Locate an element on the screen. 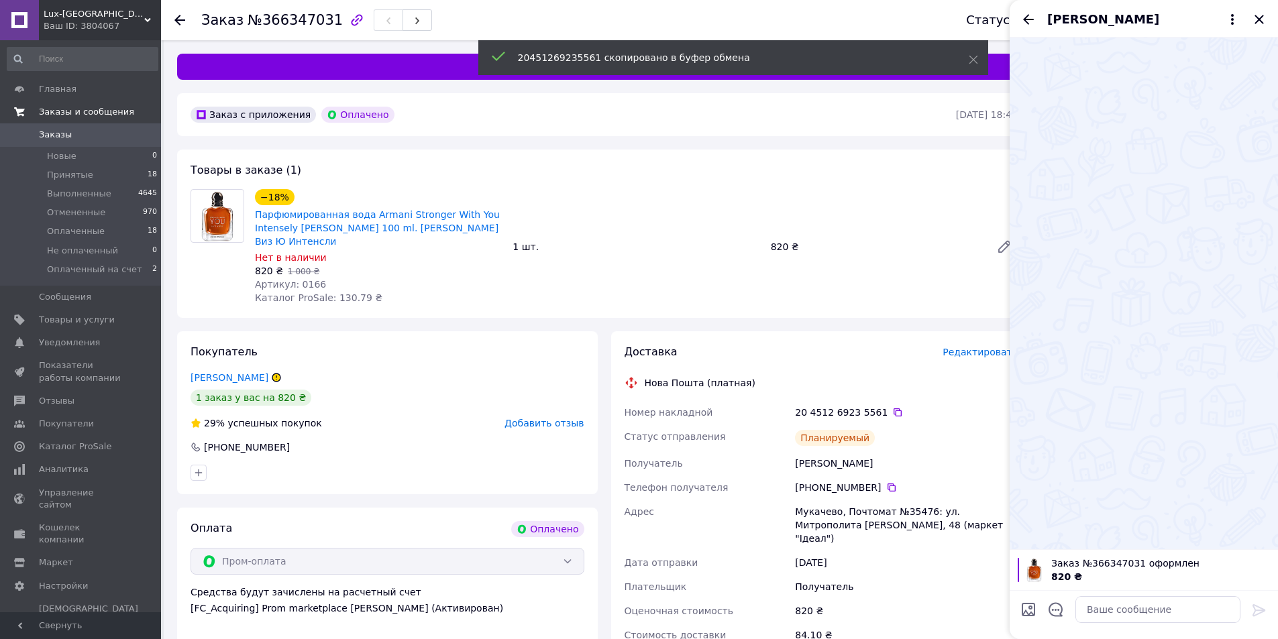 Image resolution: width=1278 pixels, height=639 pixels. span: Отмененные is located at coordinates (76, 213).